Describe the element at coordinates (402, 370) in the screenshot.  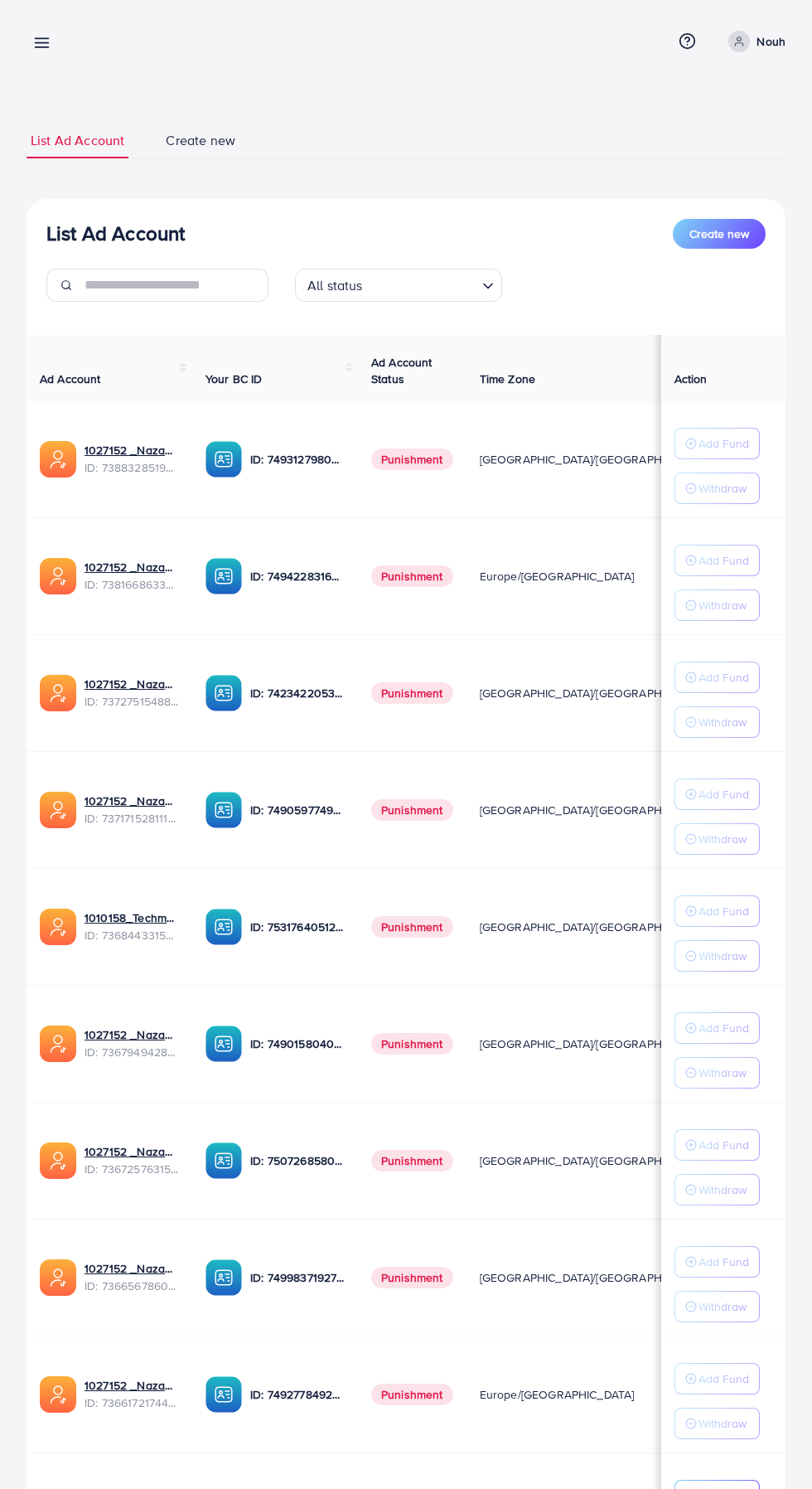
I see `span: Ad Account Status` at that location.